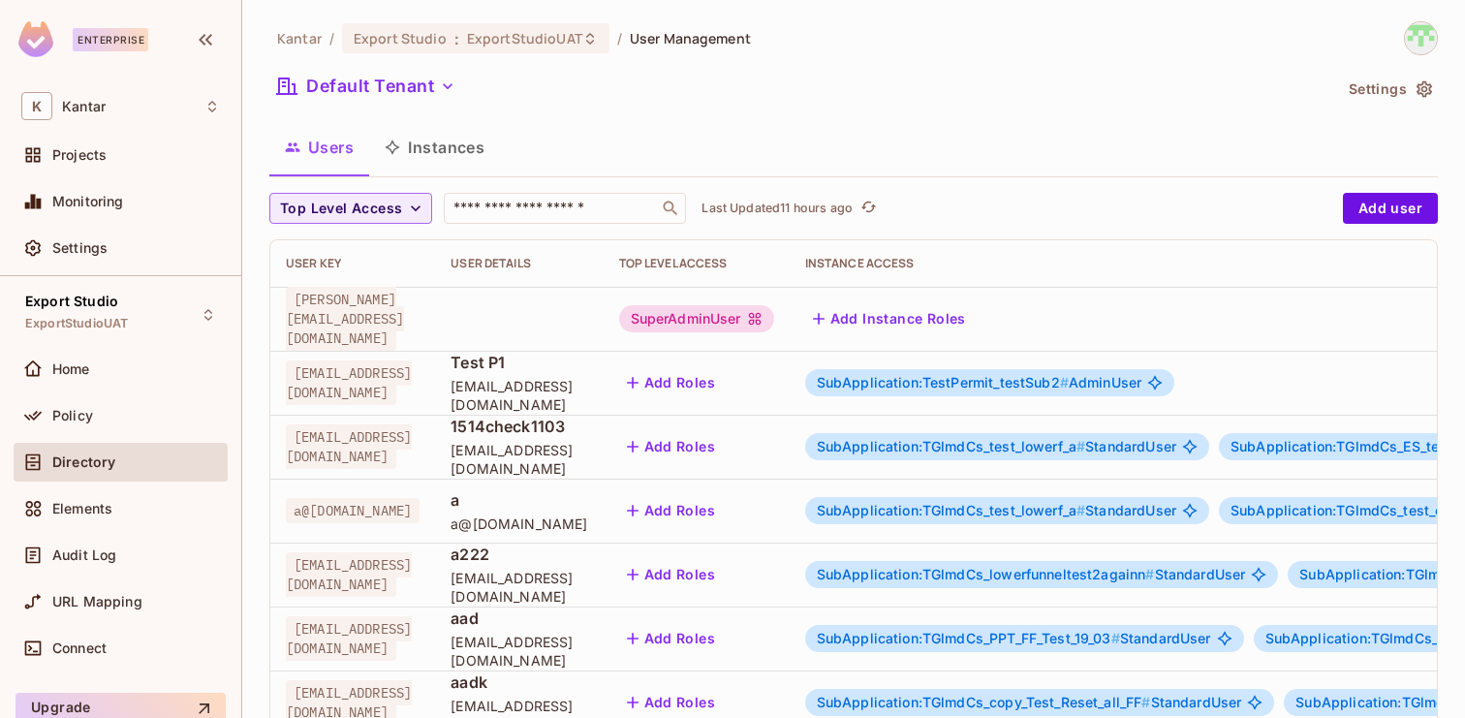 The image size is (1465, 718). I want to click on button: Add user, so click(1391, 208).